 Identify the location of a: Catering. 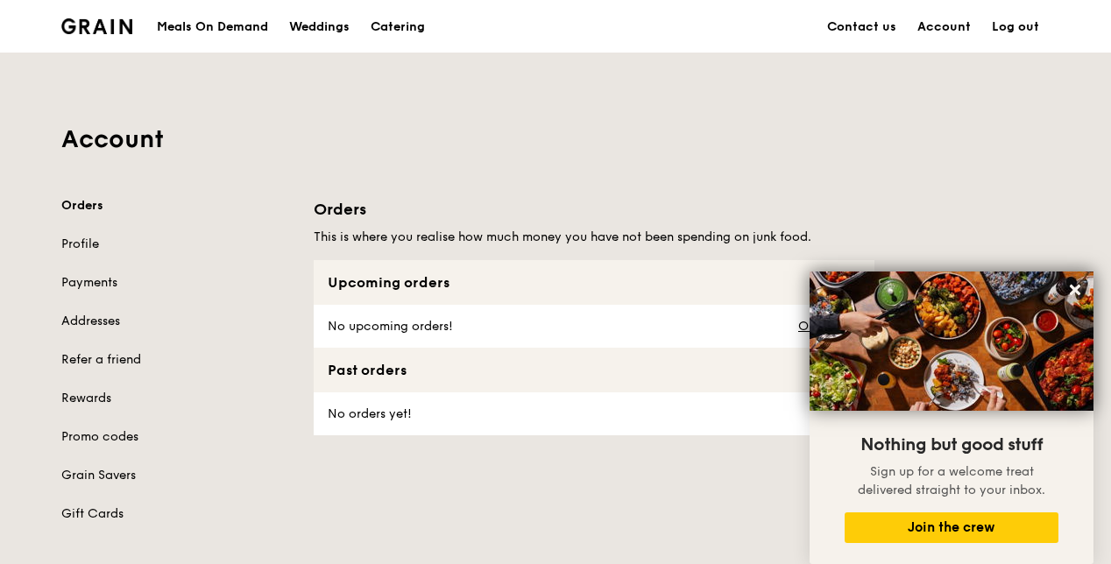
(398, 27).